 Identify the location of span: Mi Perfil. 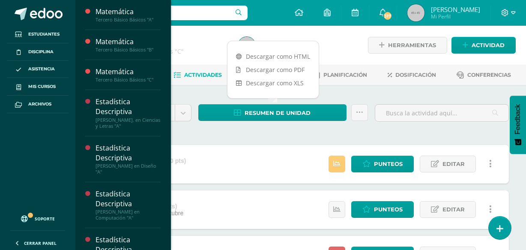
(455, 16).